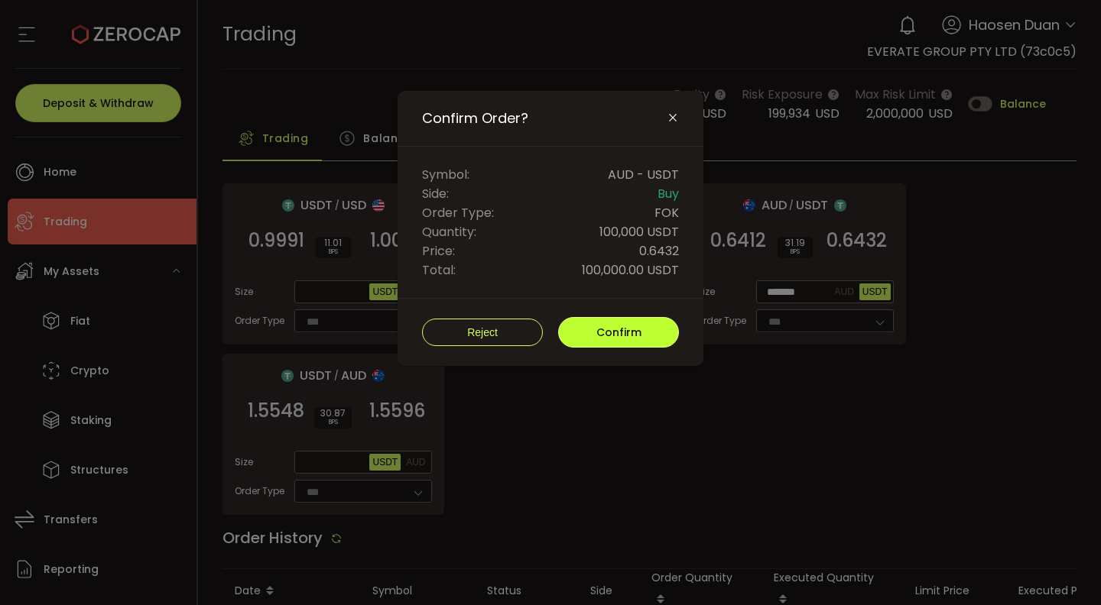  What do you see at coordinates (482, 333) in the screenshot?
I see `button: Reject` at bounding box center [482, 333].